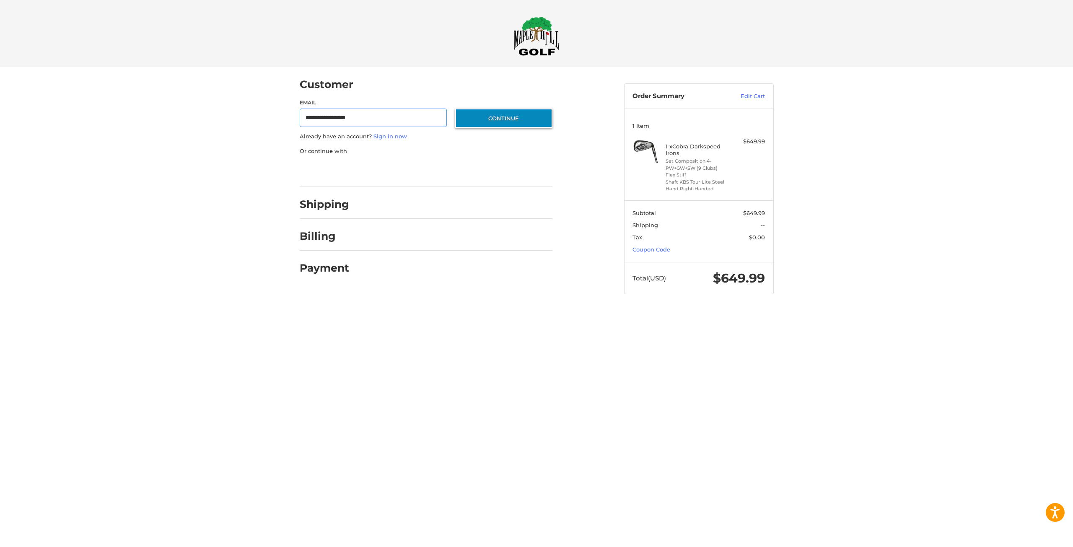  What do you see at coordinates (324, 236) in the screenshot?
I see `h2: Billing` at bounding box center [324, 236].